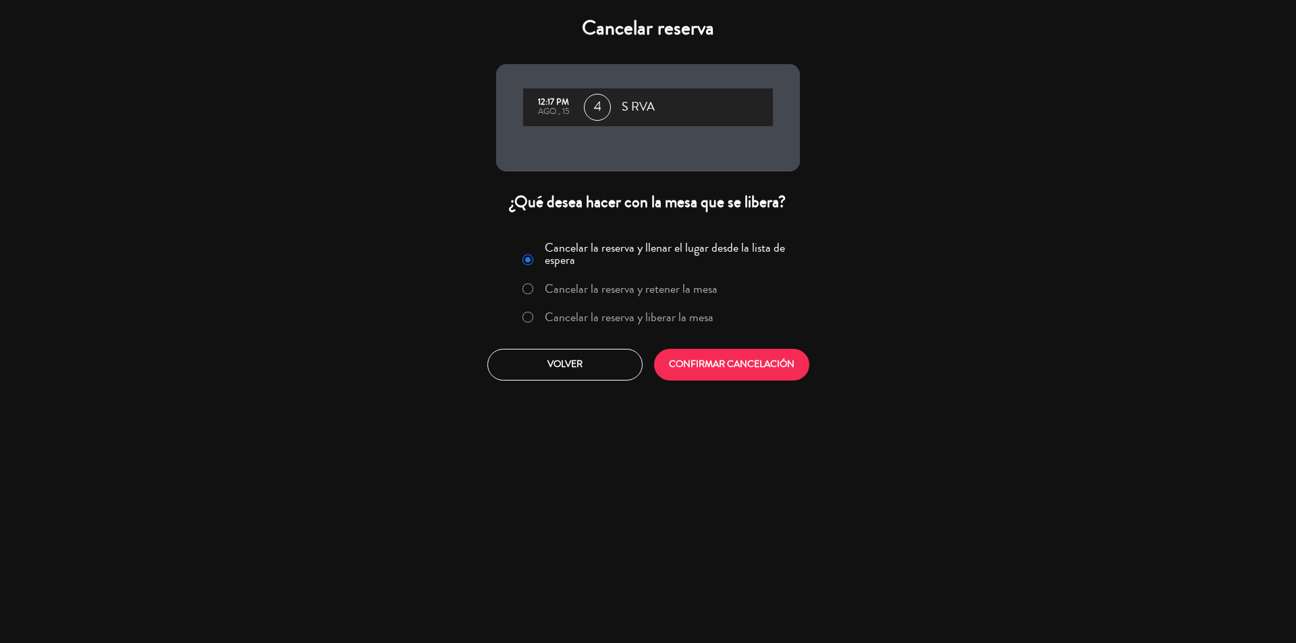  What do you see at coordinates (631, 289) in the screenshot?
I see `label: Cancelar la reserva y retener la mesa` at bounding box center [631, 289].